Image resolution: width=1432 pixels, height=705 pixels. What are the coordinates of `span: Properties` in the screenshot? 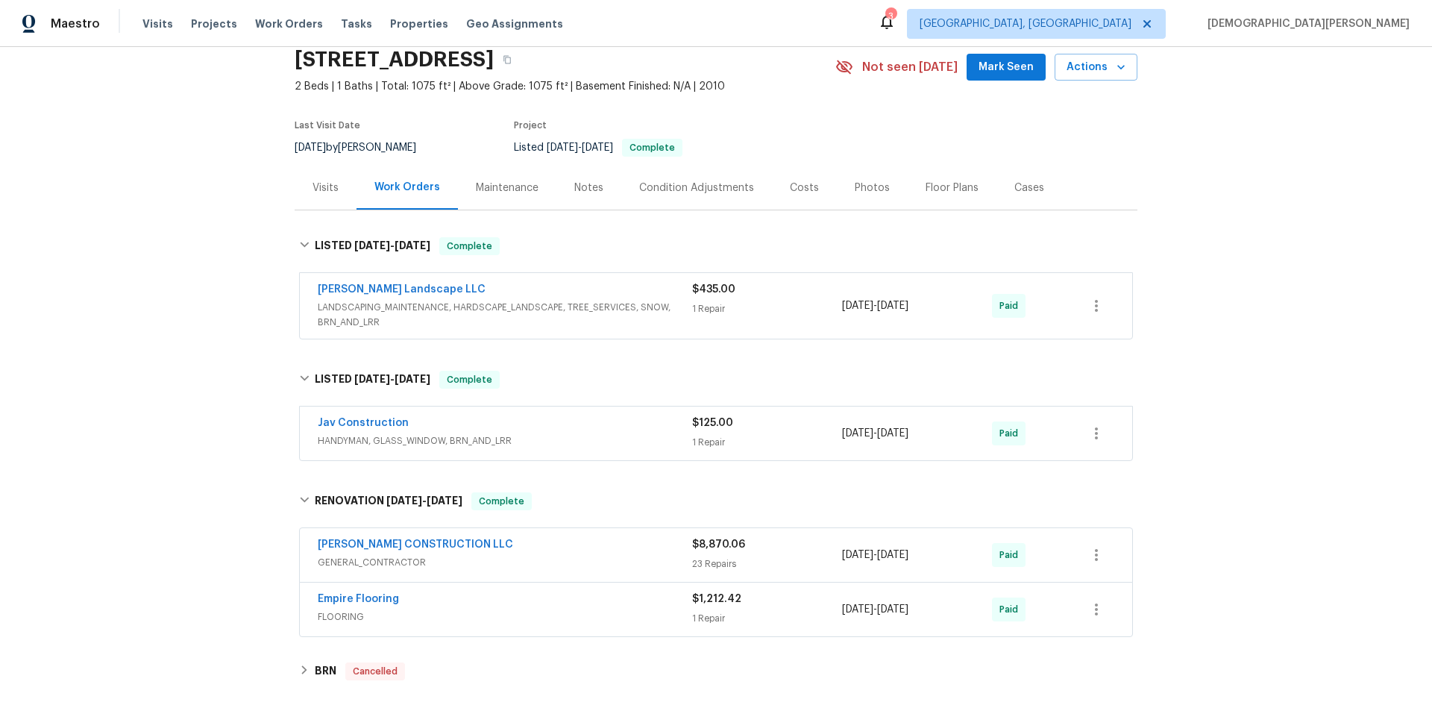 It's located at (419, 24).